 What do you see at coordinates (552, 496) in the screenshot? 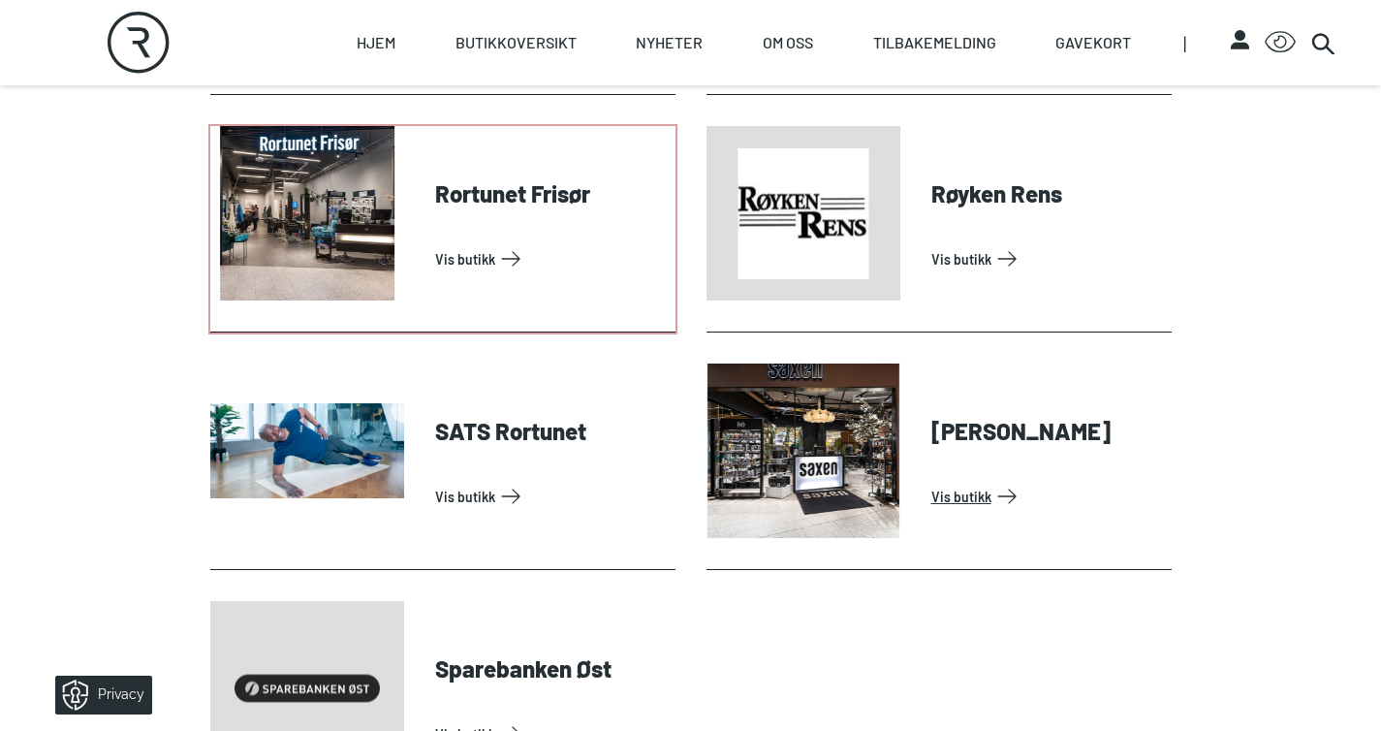
I see `a: Vis Butikk: SATS Rortunet` at bounding box center [552, 496].